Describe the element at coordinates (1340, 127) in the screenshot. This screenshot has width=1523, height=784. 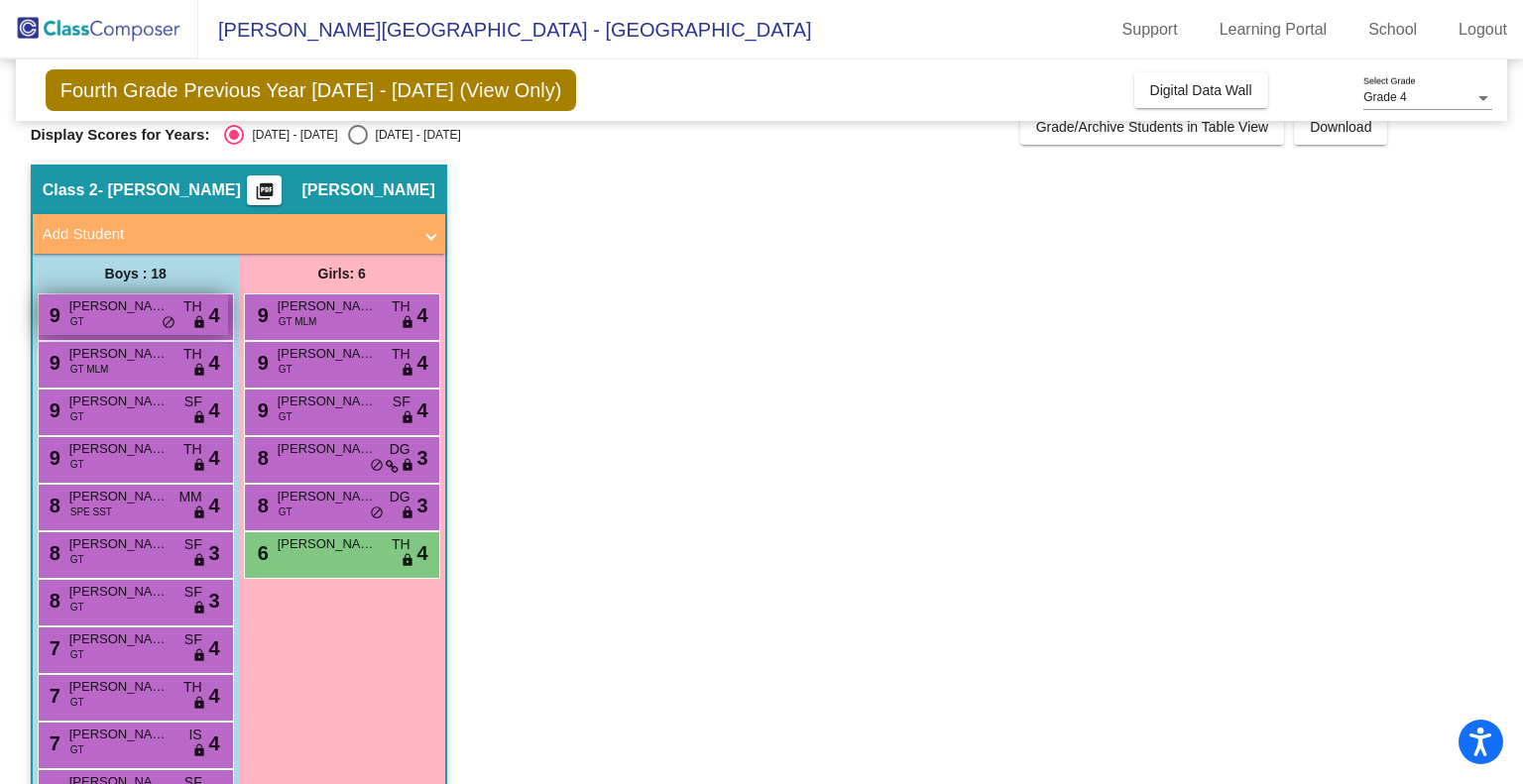
I see `span: Download` at that location.